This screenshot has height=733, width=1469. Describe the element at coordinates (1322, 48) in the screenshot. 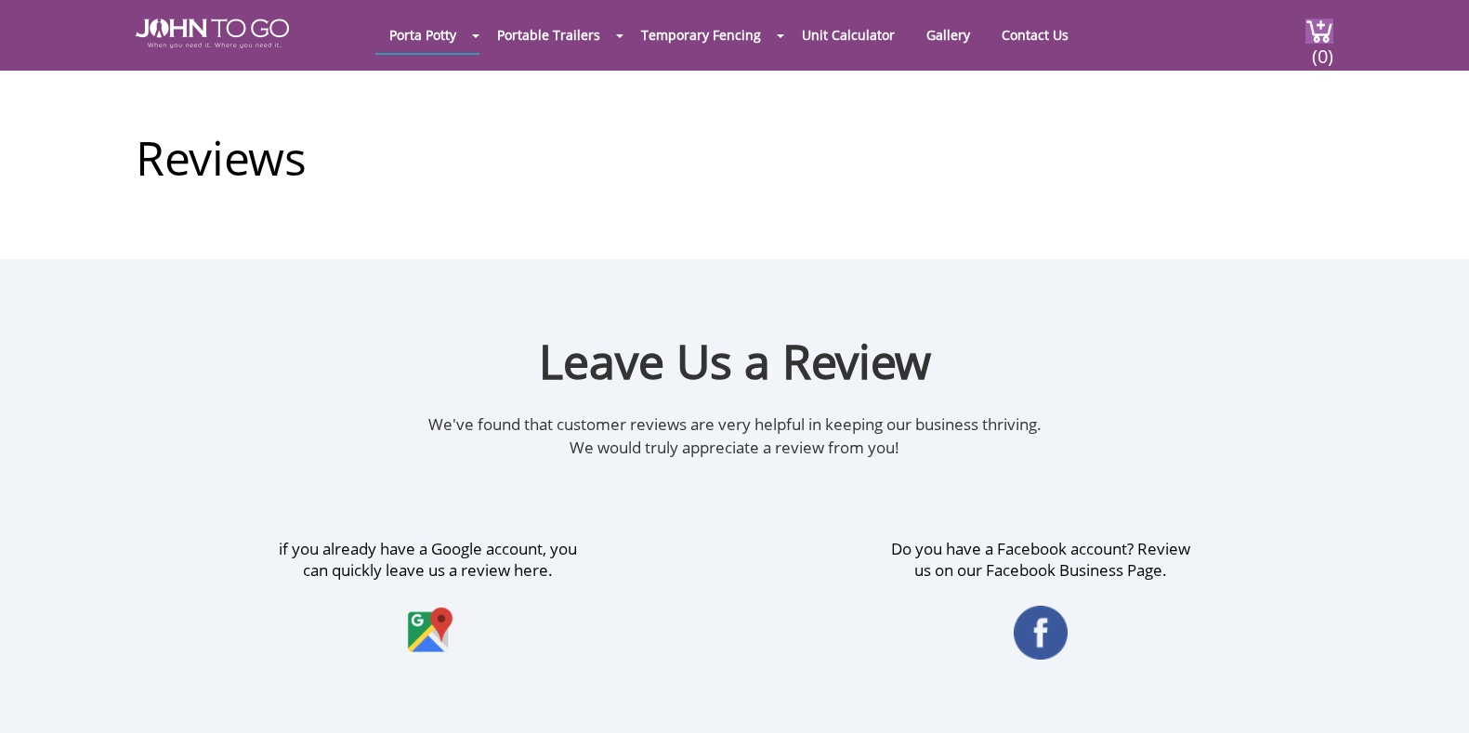

I see `span: (0)` at that location.